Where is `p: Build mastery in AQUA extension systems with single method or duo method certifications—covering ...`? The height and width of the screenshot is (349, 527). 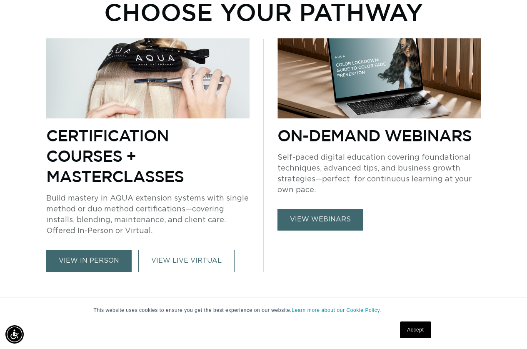
p: Build mastery in AQUA extension systems with single method or duo method certifications—covering ... is located at coordinates (148, 214).